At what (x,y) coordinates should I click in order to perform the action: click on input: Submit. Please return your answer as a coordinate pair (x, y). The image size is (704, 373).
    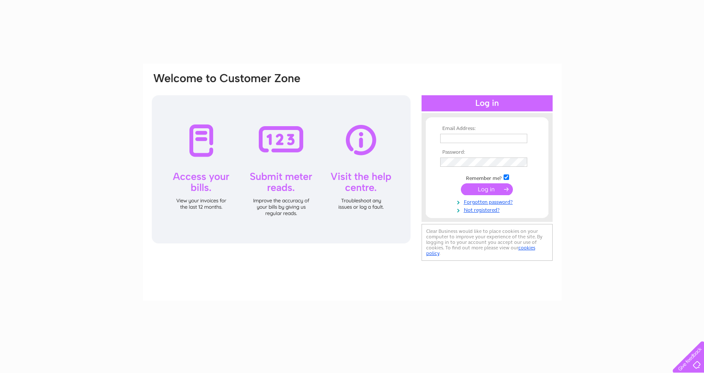
    Looking at the image, I should click on (487, 189).